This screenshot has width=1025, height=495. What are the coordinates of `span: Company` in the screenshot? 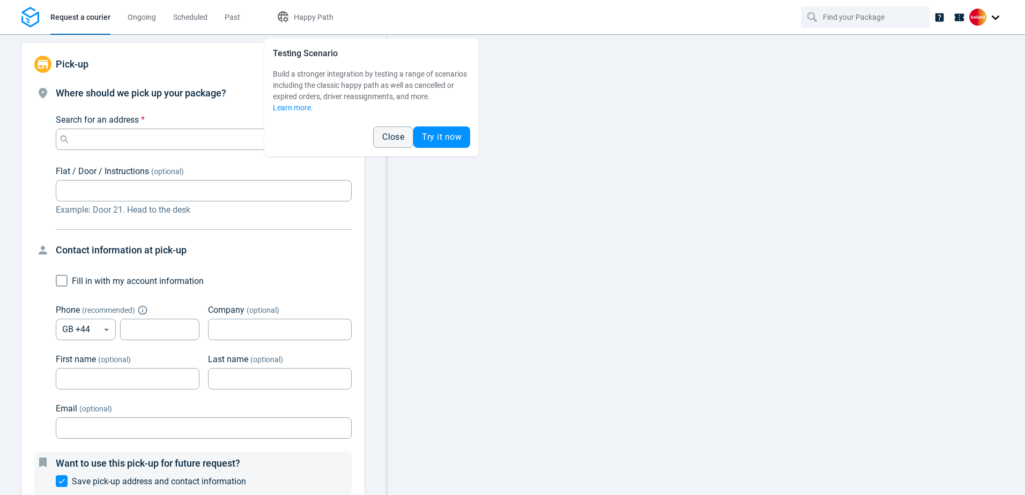 It's located at (226, 310).